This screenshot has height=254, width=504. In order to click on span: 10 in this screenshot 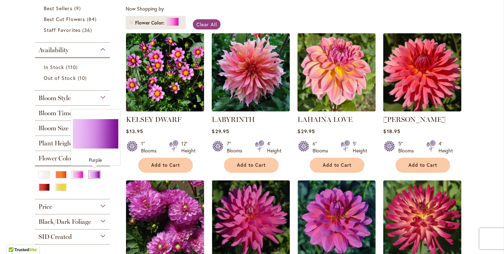, I will do `click(83, 78)`.